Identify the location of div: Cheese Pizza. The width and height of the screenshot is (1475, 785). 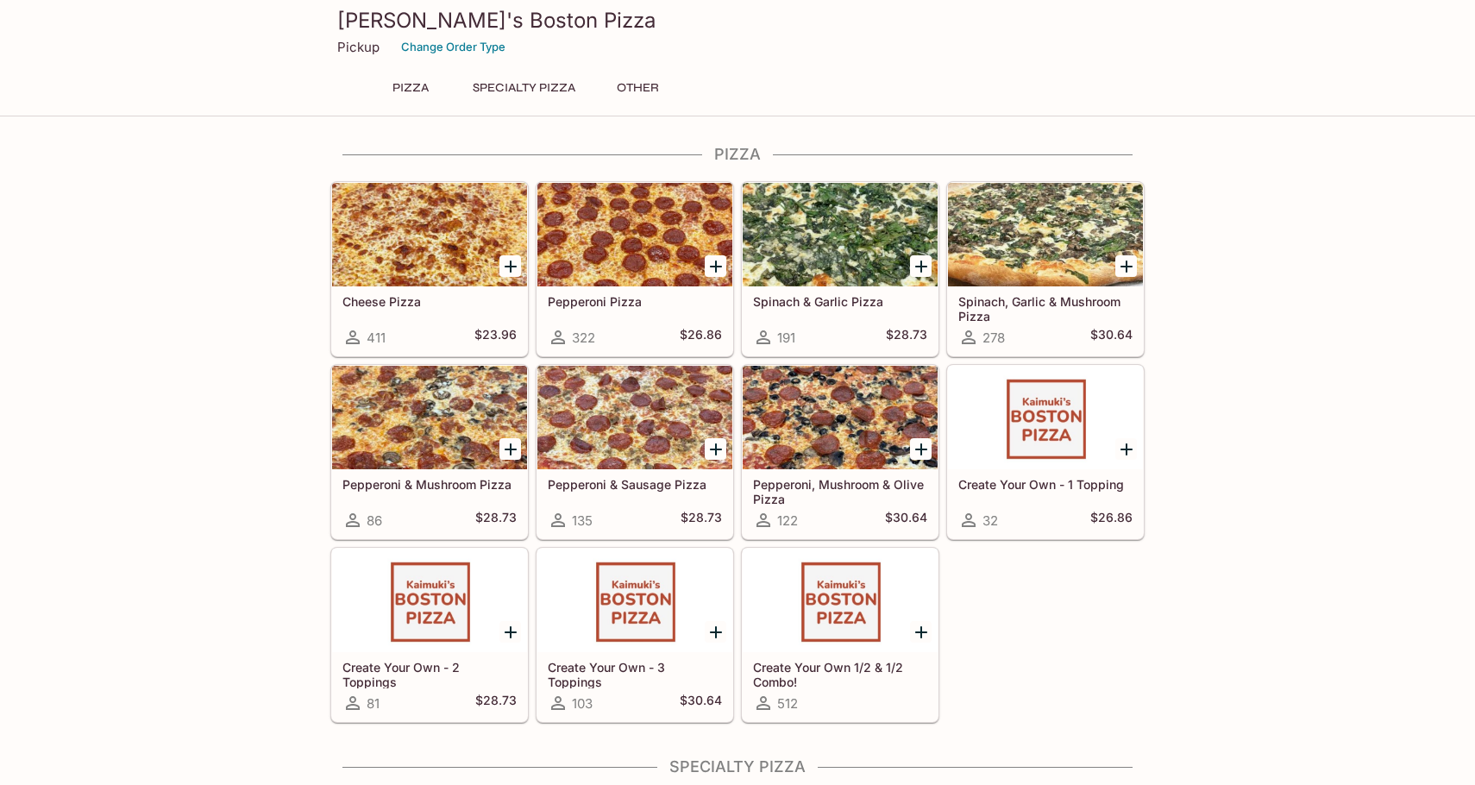
(430, 235).